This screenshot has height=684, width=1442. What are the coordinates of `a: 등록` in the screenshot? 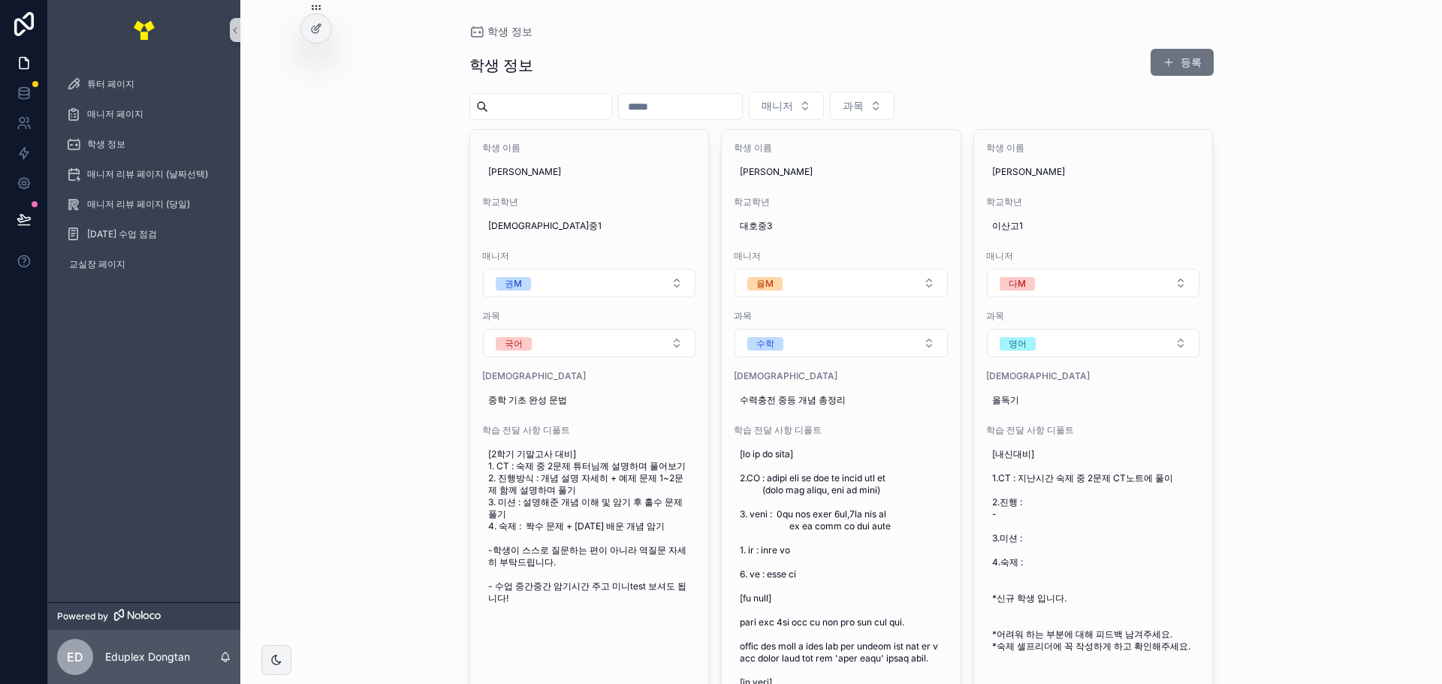 It's located at (1182, 62).